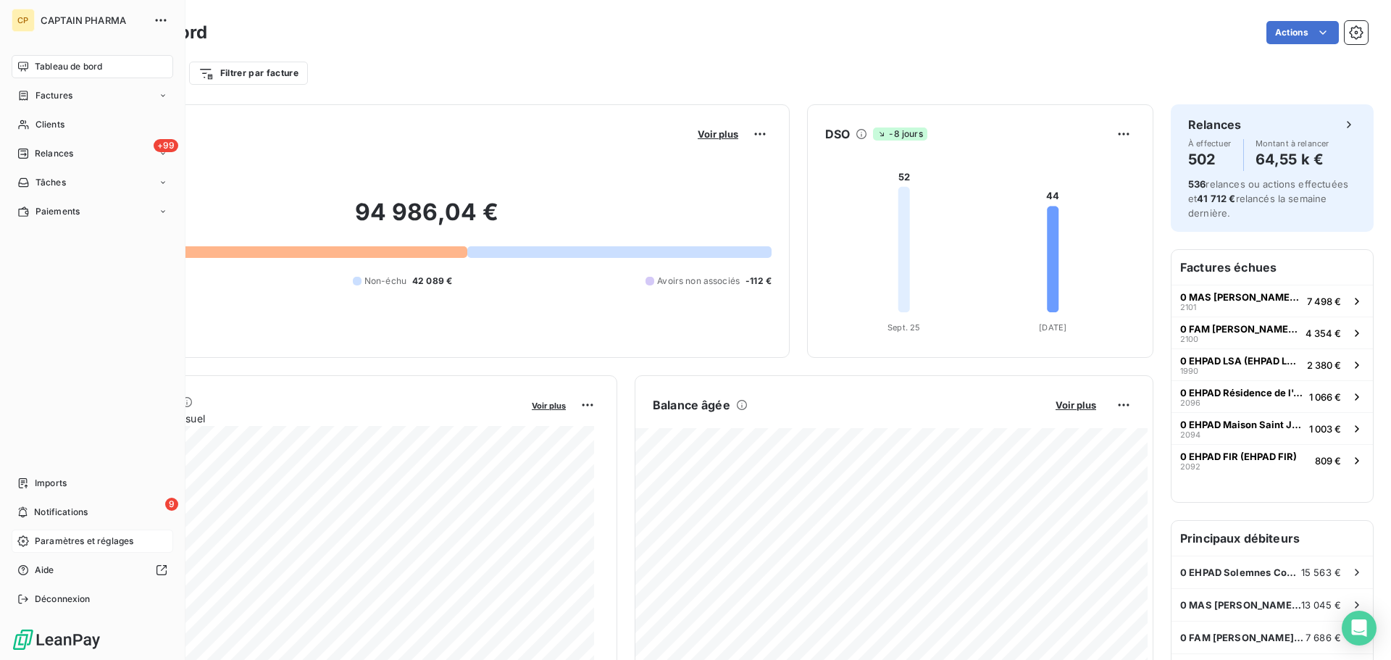  Describe the element at coordinates (1190, 403) in the screenshot. I see `span: 2096` at that location.